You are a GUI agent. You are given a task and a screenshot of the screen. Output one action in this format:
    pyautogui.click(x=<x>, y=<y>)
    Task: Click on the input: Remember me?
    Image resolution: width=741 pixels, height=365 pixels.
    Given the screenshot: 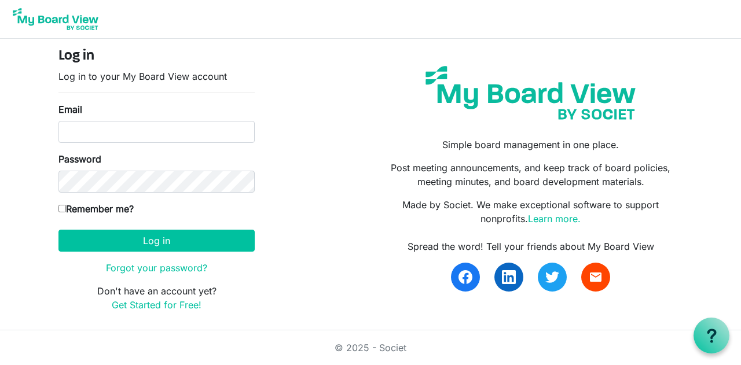 What is the action you would take?
    pyautogui.click(x=62, y=209)
    